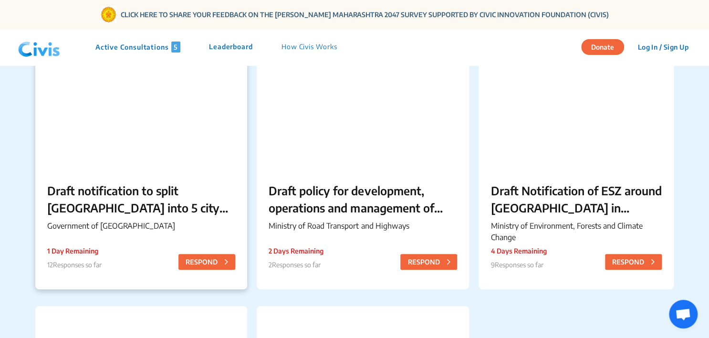 This screenshot has width=709, height=338. Describe the element at coordinates (74, 264) in the screenshot. I see `p: 12` at that location.